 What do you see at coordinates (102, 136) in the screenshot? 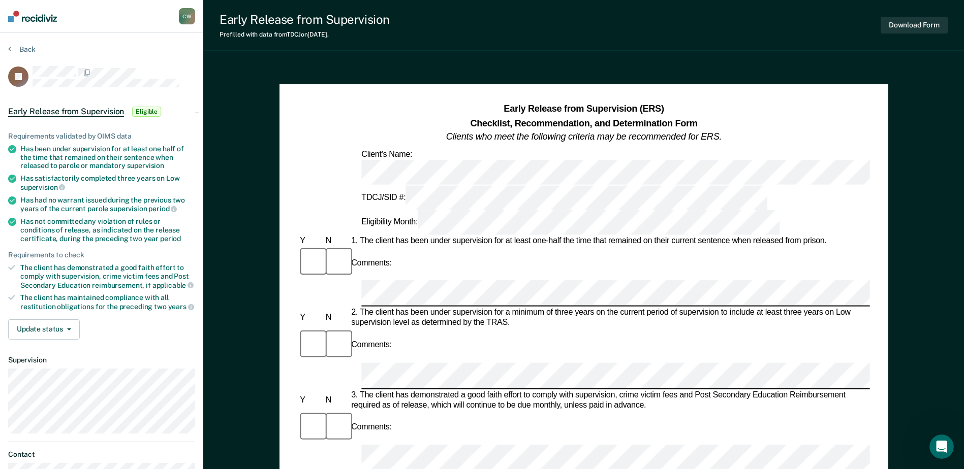
I see `div: Requirements validated by OIMS data` at bounding box center [102, 136].